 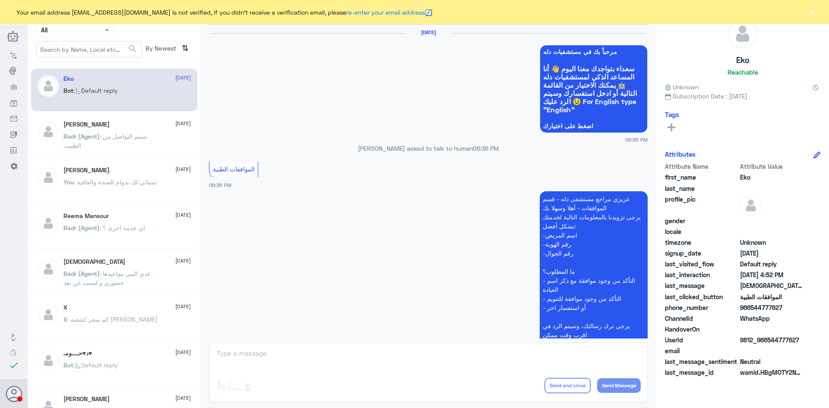 What do you see at coordinates (568, 386) in the screenshot?
I see `button: Send and close` at bounding box center [568, 386].